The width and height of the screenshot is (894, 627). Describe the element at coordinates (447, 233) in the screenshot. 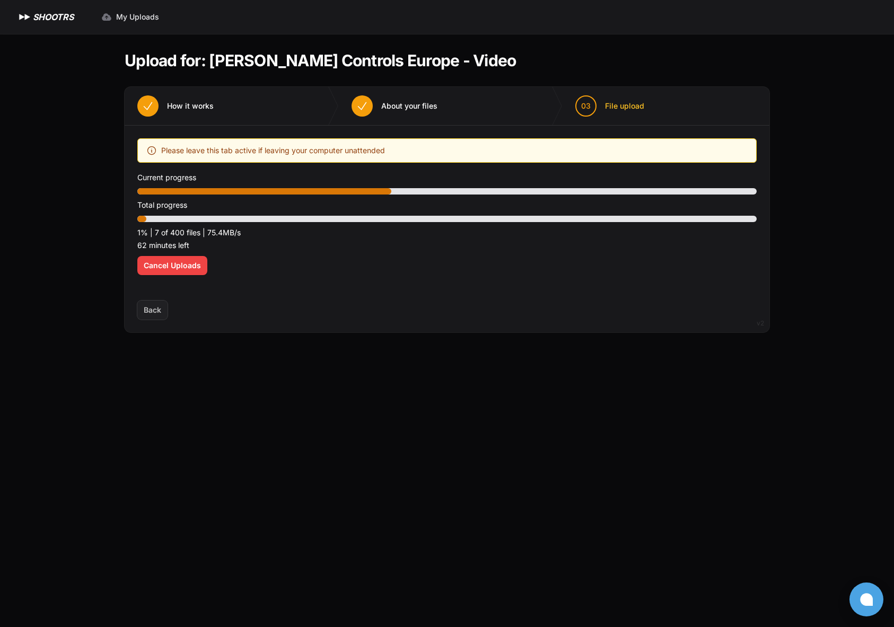

I see `p: 1% | 7 of 400 files | 75.4MB/s` at that location.